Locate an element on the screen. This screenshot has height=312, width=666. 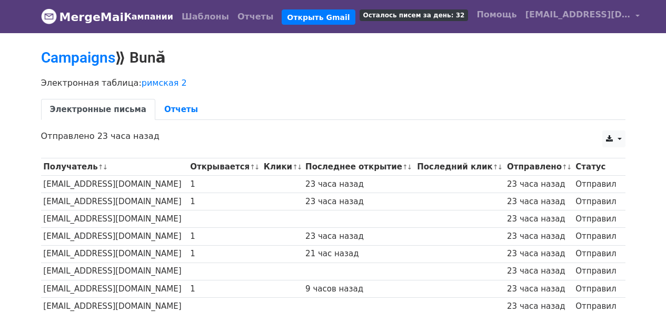
font: Campaigns is located at coordinates (78, 57).